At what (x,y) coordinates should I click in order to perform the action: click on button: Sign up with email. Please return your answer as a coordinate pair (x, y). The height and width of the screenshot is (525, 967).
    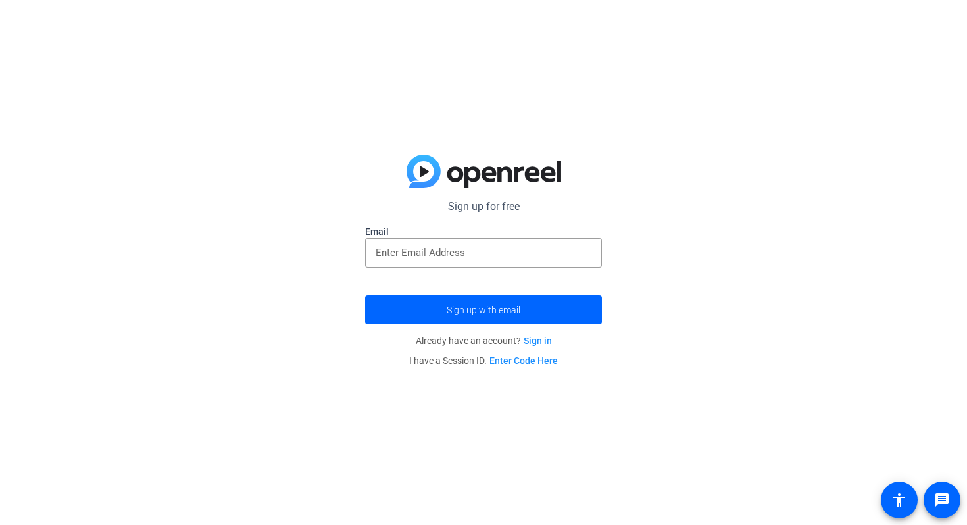
    Looking at the image, I should click on (484, 310).